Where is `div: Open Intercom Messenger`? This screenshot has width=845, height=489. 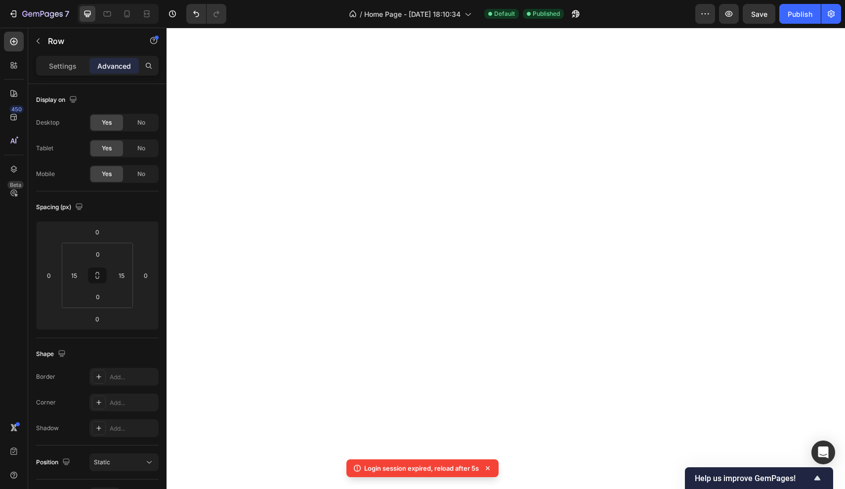 div: Open Intercom Messenger is located at coordinates (823, 452).